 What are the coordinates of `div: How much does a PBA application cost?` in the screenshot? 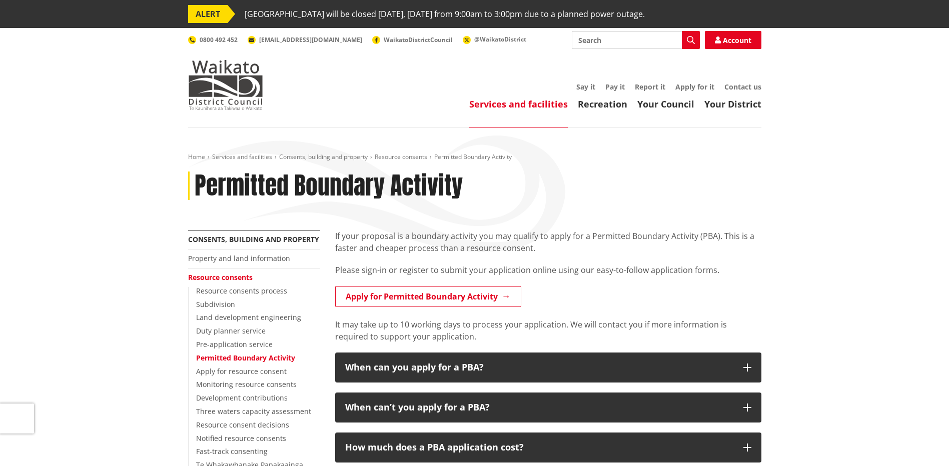 It's located at (539, 448).